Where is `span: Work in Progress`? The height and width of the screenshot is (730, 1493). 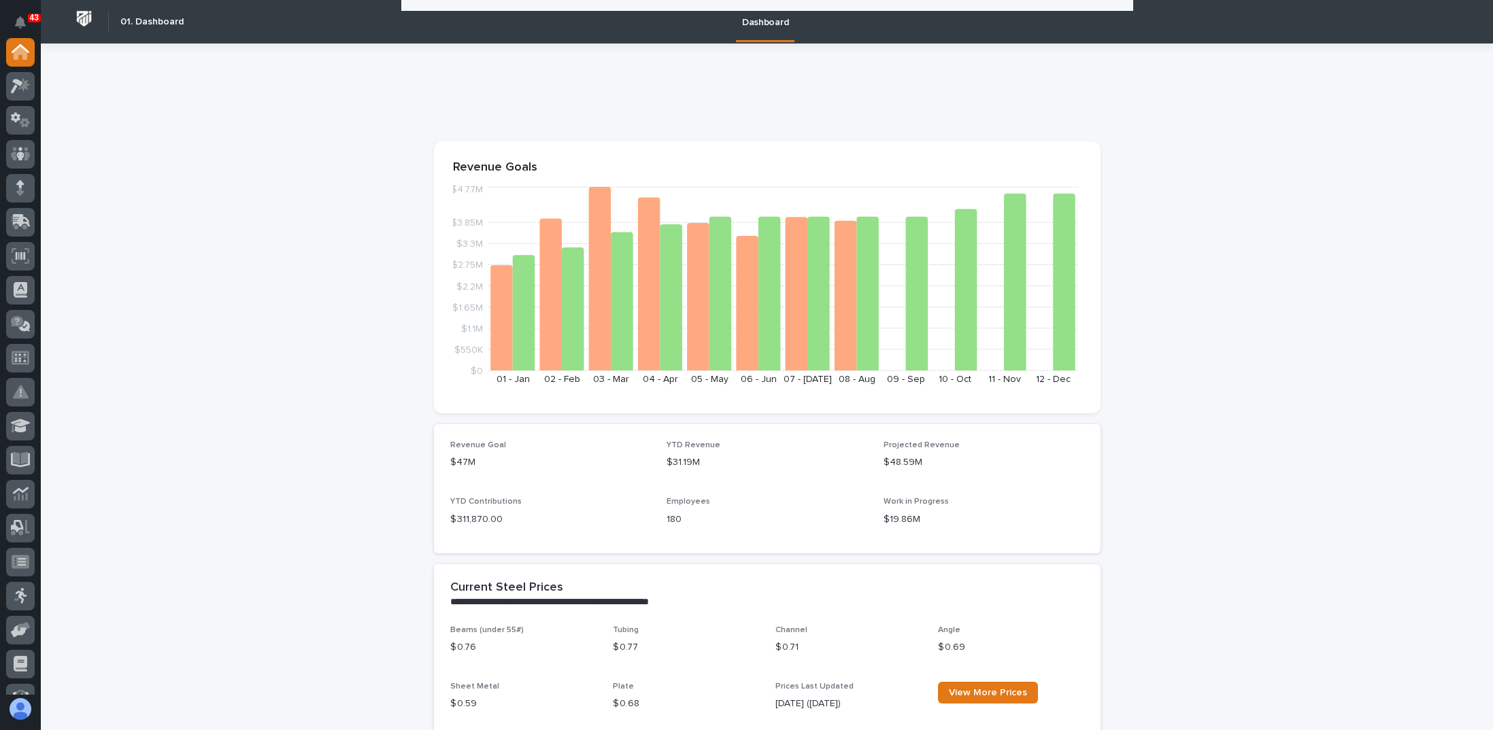 span: Work in Progress is located at coordinates (916, 502).